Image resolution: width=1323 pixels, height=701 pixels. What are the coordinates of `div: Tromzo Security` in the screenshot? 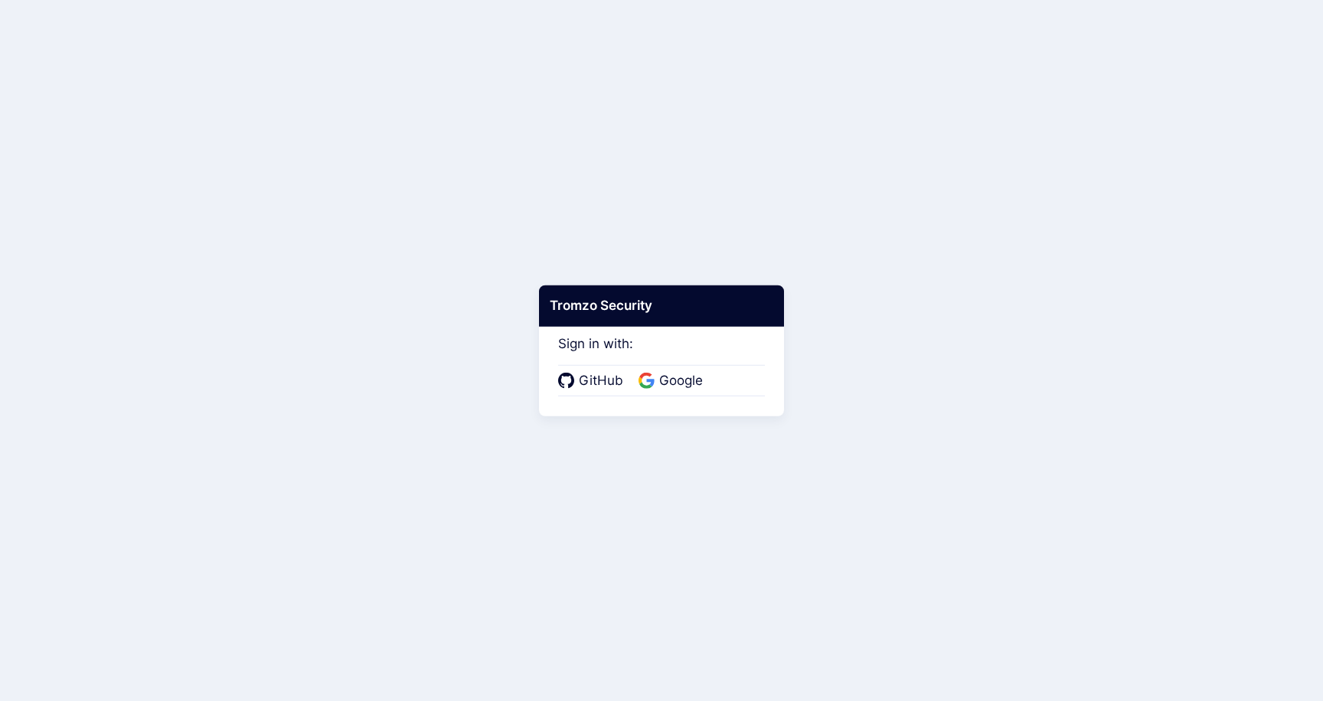 It's located at (661, 306).